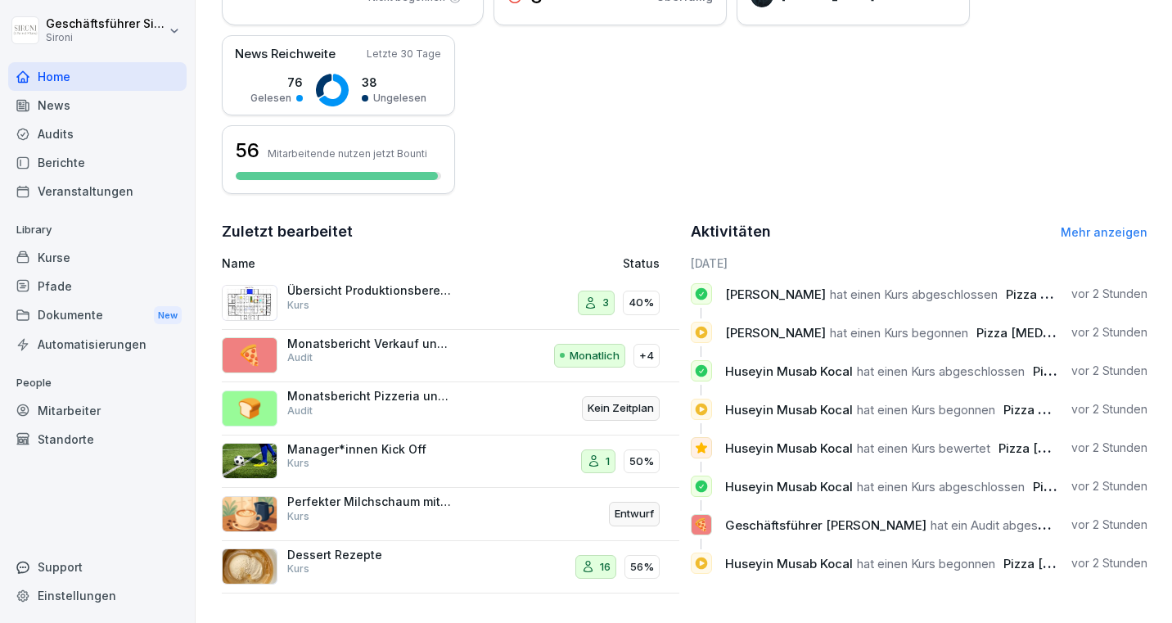 This screenshot has width=1172, height=623. What do you see at coordinates (97, 191) in the screenshot?
I see `a: Veranstaltungen` at bounding box center [97, 191].